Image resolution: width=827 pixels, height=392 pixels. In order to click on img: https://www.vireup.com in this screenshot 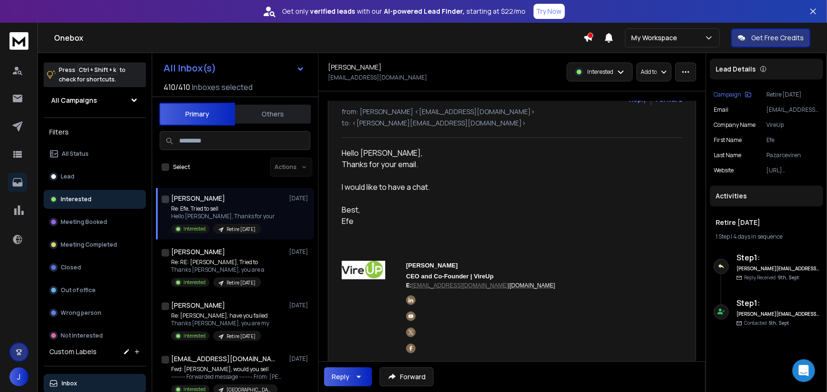, I will do `click(364, 270)`.